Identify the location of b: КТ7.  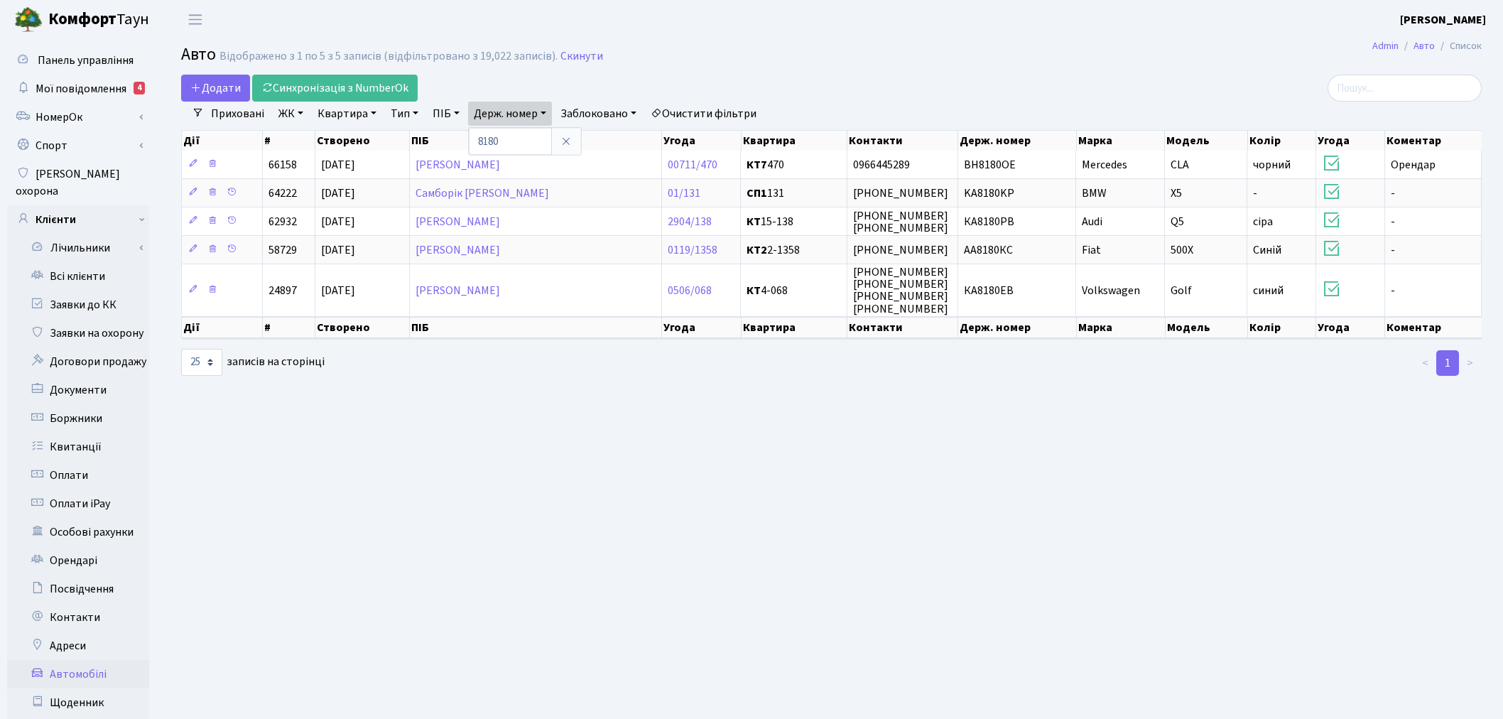
(756, 165).